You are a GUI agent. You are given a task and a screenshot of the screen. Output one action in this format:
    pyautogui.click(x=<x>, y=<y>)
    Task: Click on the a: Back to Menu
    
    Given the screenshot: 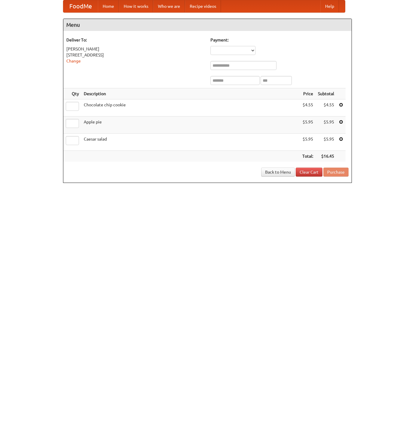 What is the action you would take?
    pyautogui.click(x=278, y=172)
    